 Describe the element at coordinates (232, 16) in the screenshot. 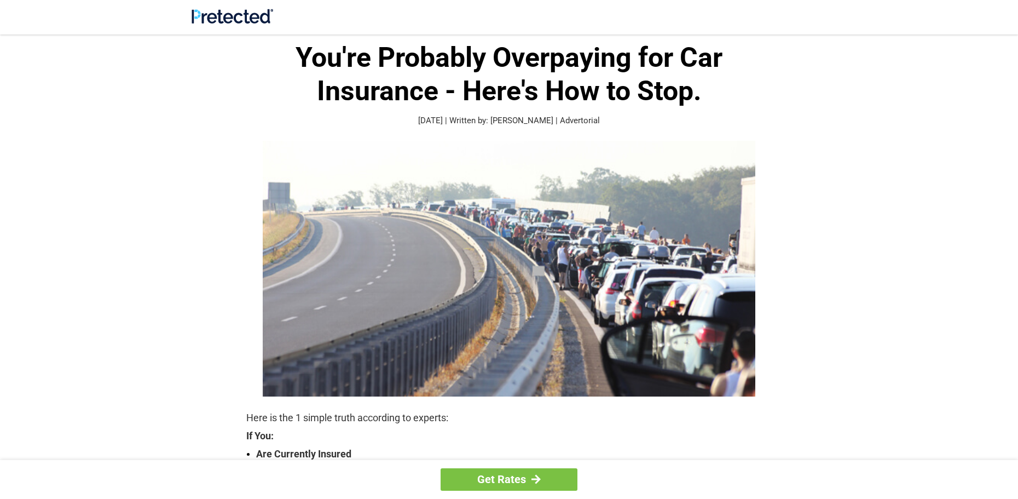

I see `img: Site Logo` at that location.